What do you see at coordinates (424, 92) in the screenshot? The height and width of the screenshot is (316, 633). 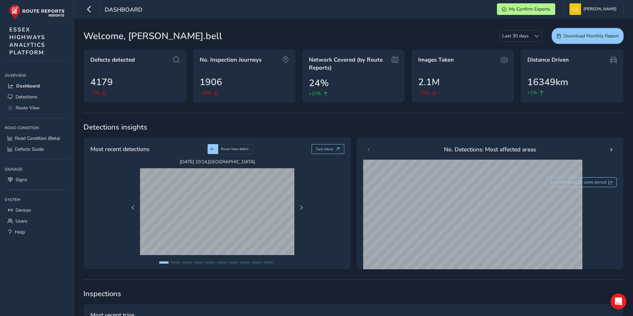 I see `span: -11%` at bounding box center [424, 92].